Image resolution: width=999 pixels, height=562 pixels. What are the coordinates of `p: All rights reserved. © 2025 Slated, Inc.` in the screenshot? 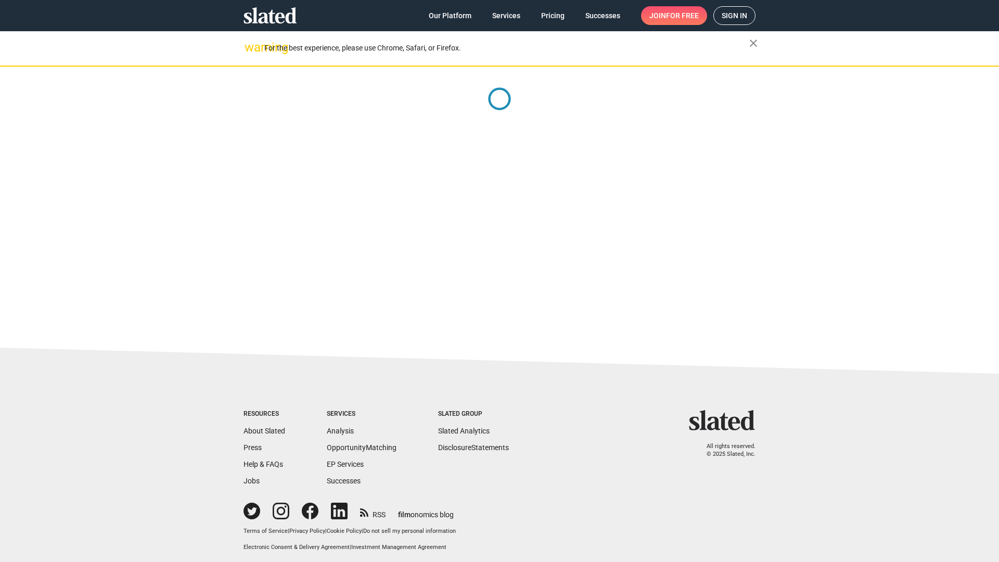 It's located at (725, 450).